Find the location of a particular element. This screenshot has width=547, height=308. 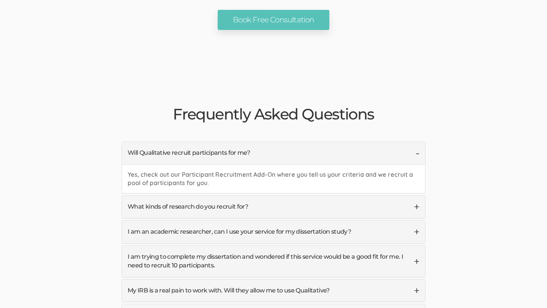

a: I am trying to complete my dissertation and wondered if this service would be a good fit for me. ... is located at coordinates (273, 262).